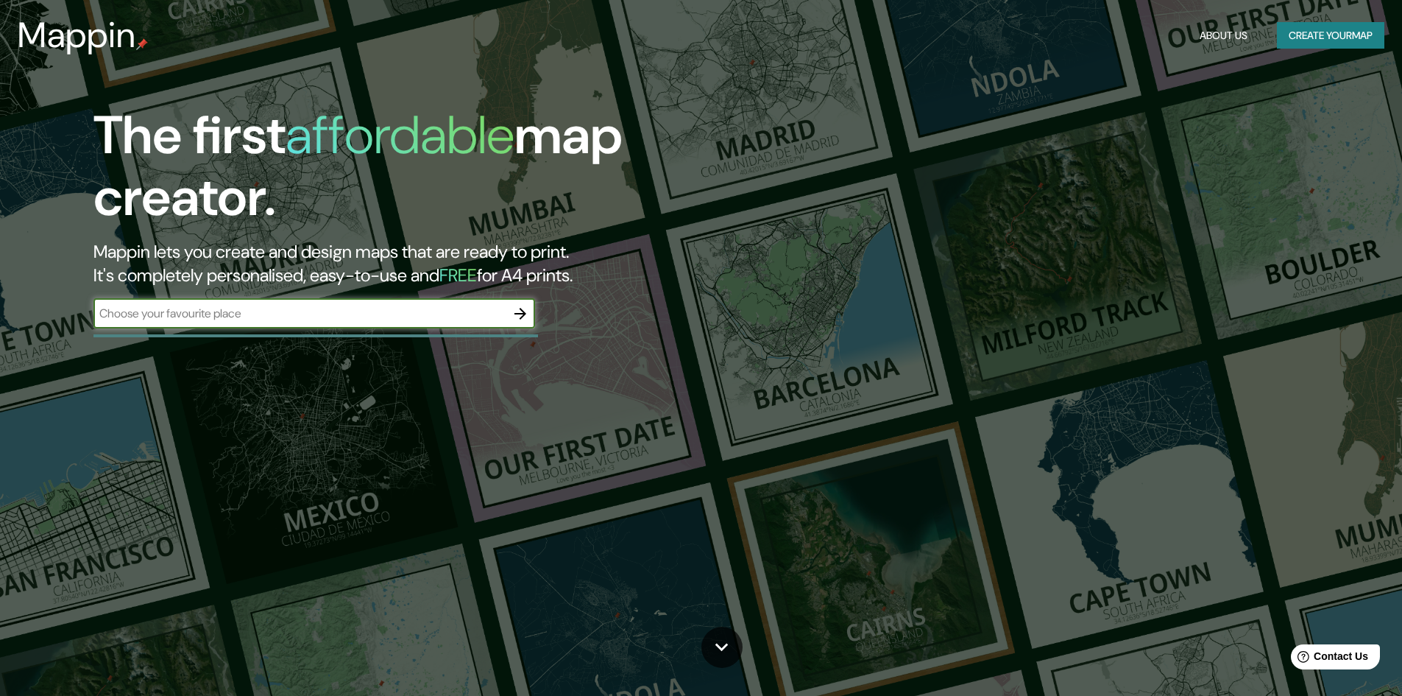 The height and width of the screenshot is (696, 1402). I want to click on h2: Mappin lets you create and design maps that are ready to print. It's completely personalised, eas..., so click(444, 264).